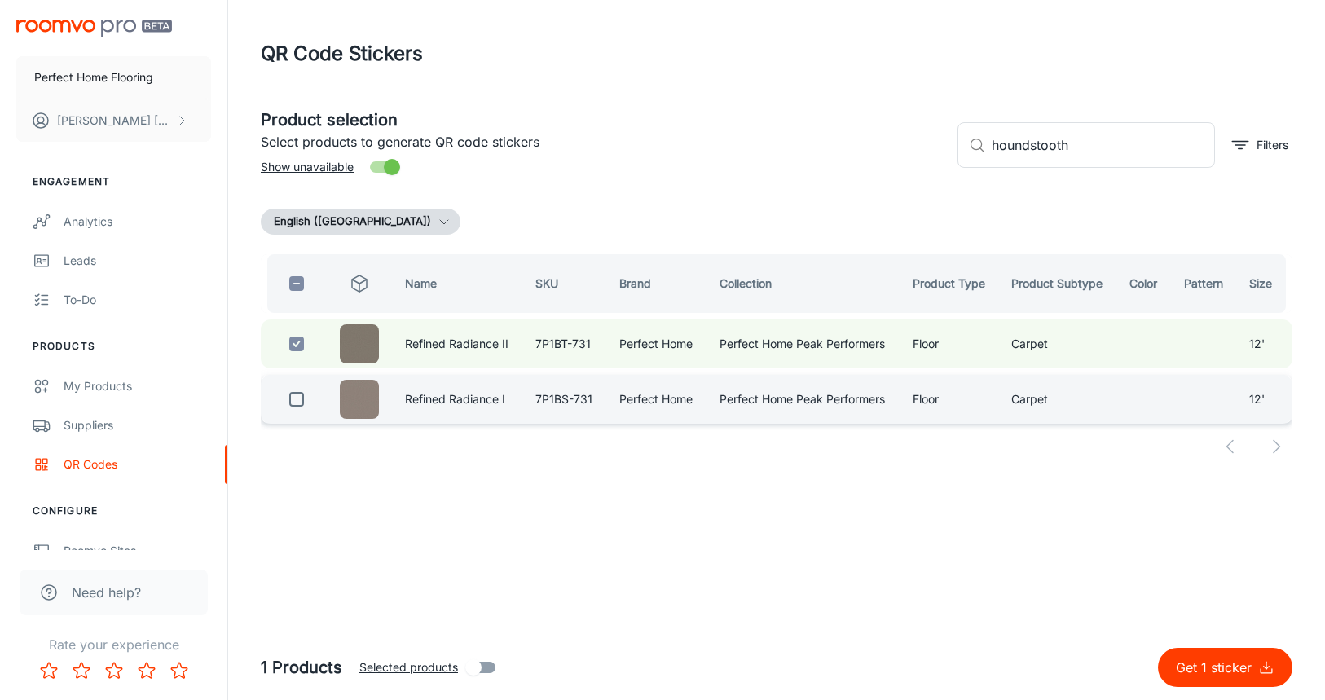 This screenshot has width=1325, height=700. Describe the element at coordinates (1057, 284) in the screenshot. I see `th: Product Subtype` at that location.